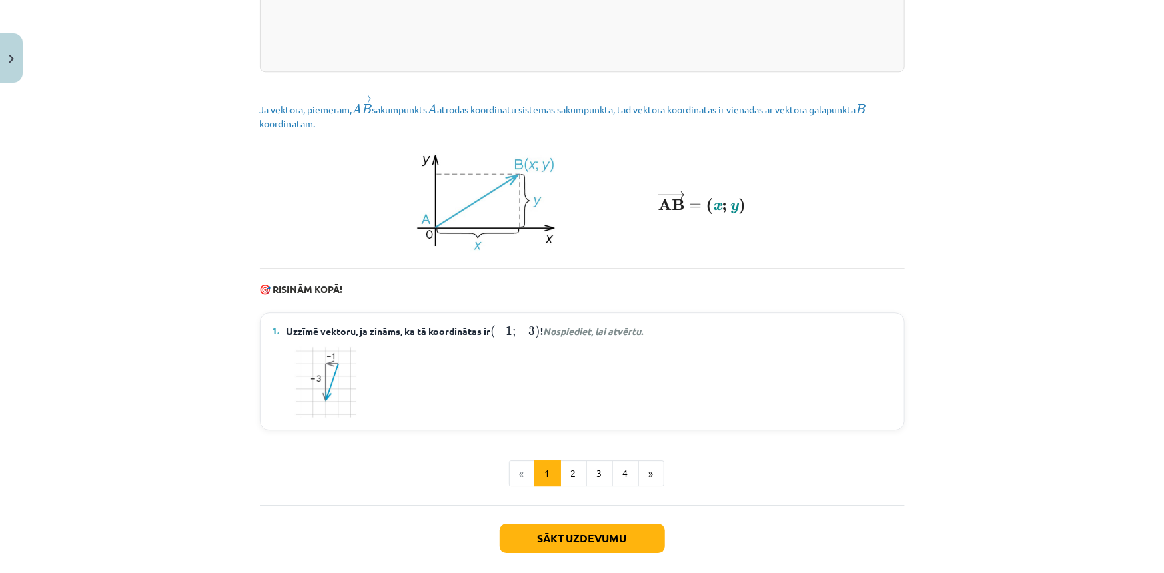 This screenshot has height=573, width=1164. Describe the element at coordinates (582, 474) in the screenshot. I see `nav: Page navigation example` at that location.